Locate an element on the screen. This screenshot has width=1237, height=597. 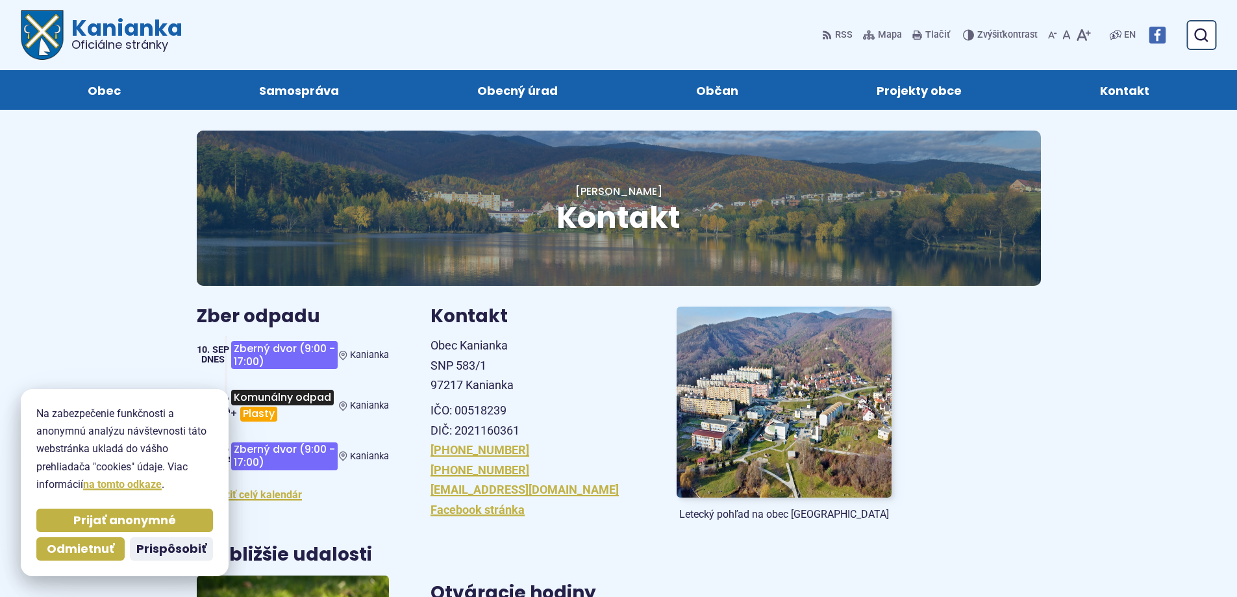
span: Prijať anonymné is located at coordinates (125, 520).